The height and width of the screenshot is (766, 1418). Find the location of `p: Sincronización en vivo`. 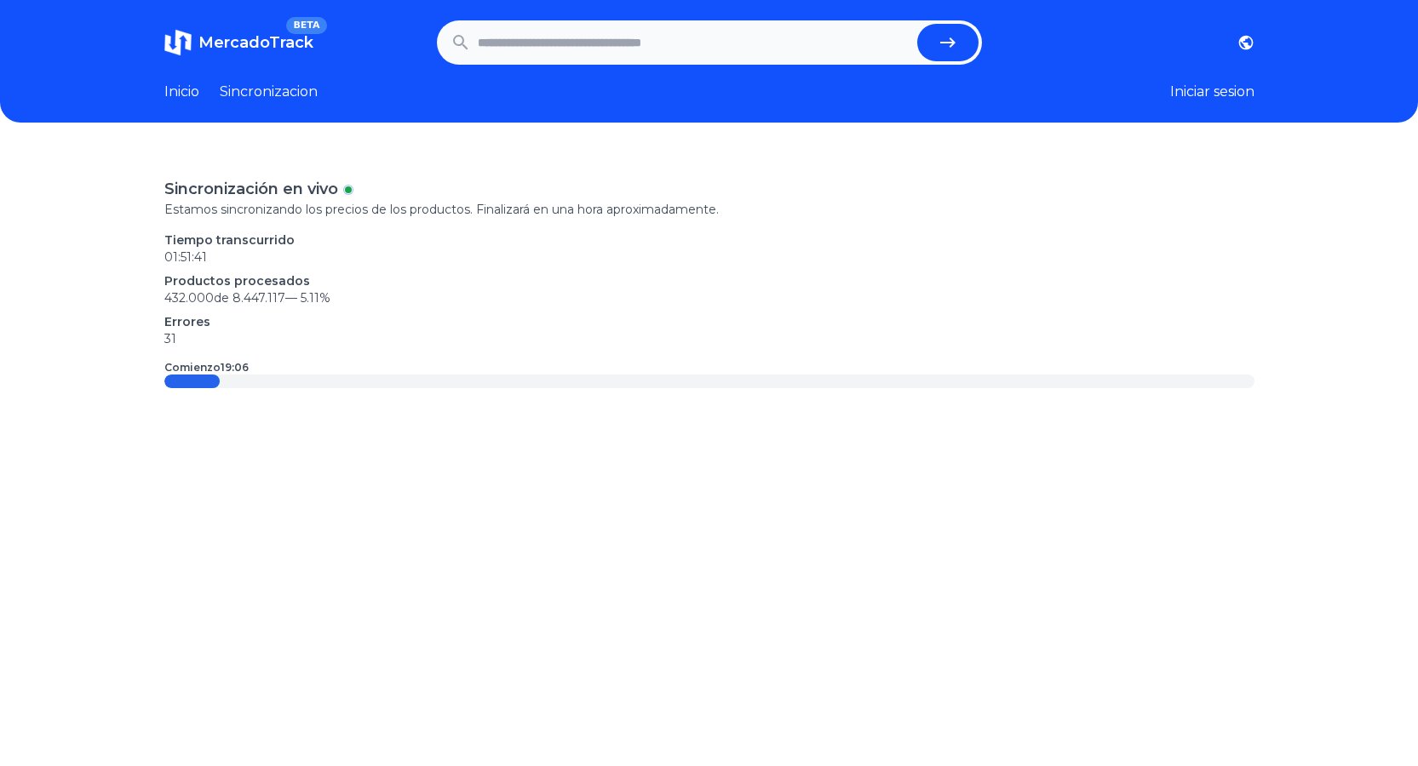

p: Sincronización en vivo is located at coordinates (251, 189).